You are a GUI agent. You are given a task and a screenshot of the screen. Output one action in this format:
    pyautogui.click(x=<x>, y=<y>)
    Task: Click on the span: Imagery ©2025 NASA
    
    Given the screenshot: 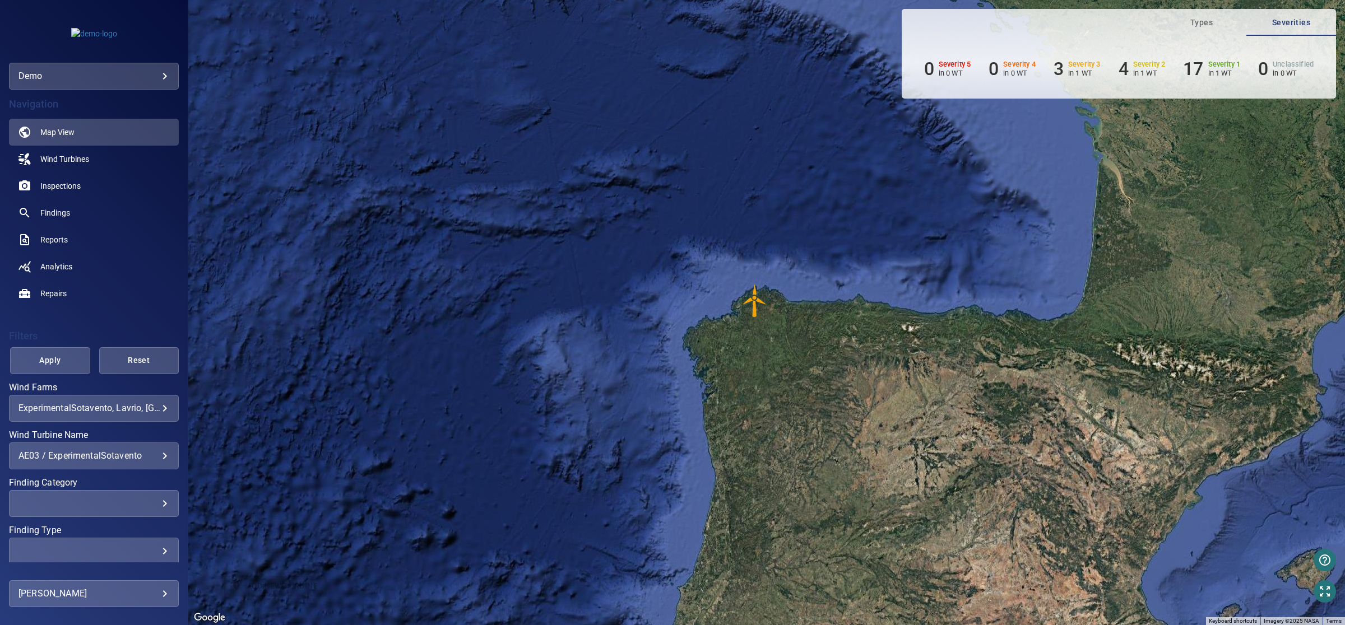 What is the action you would take?
    pyautogui.click(x=1291, y=621)
    